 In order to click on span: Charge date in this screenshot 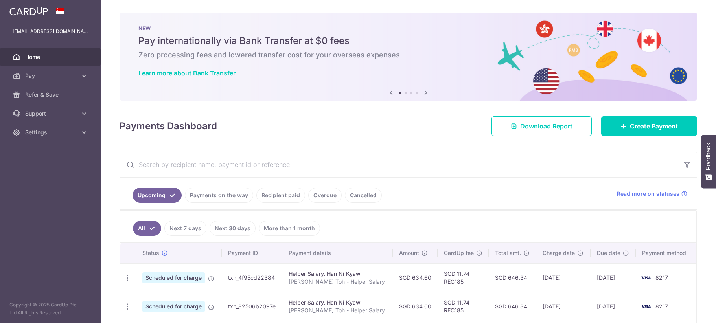, I will do `click(559, 253)`.